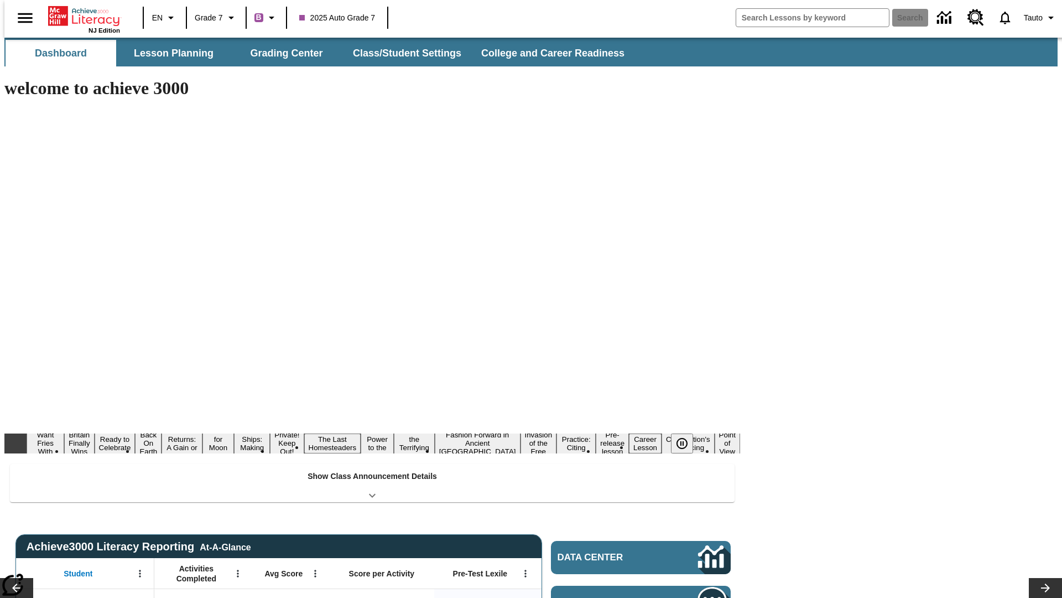  I want to click on button: Slide 4 Back On Earth, so click(148, 443).